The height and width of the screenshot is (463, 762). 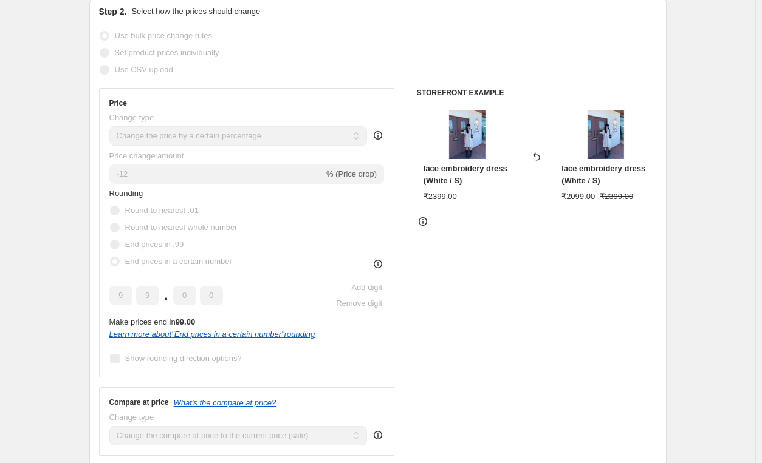 What do you see at coordinates (216, 174) in the screenshot?
I see `input: -15` at bounding box center [216, 174].